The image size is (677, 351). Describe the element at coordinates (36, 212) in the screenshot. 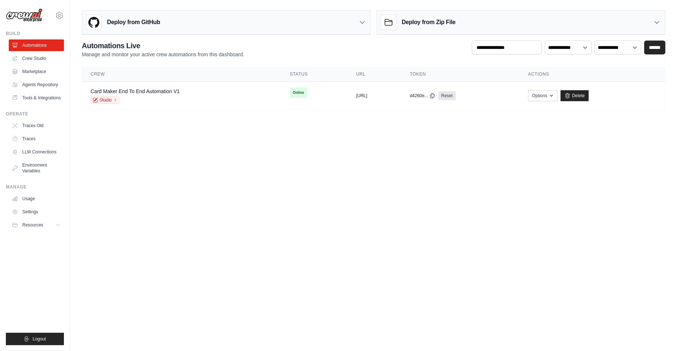

I see `a: Settings` at that location.